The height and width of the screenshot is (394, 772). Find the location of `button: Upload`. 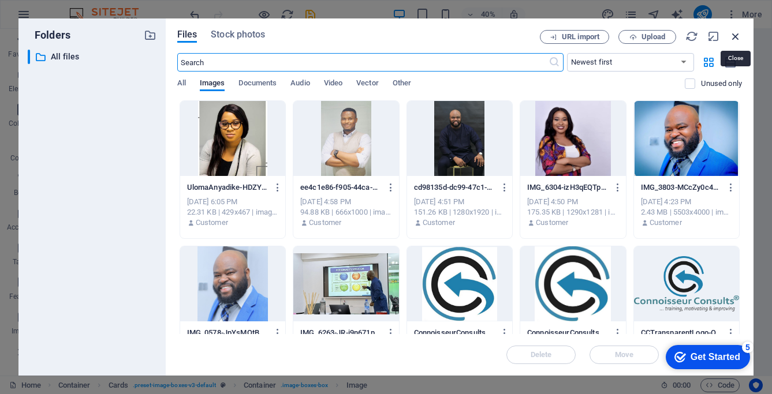

button: Upload is located at coordinates (647, 37).